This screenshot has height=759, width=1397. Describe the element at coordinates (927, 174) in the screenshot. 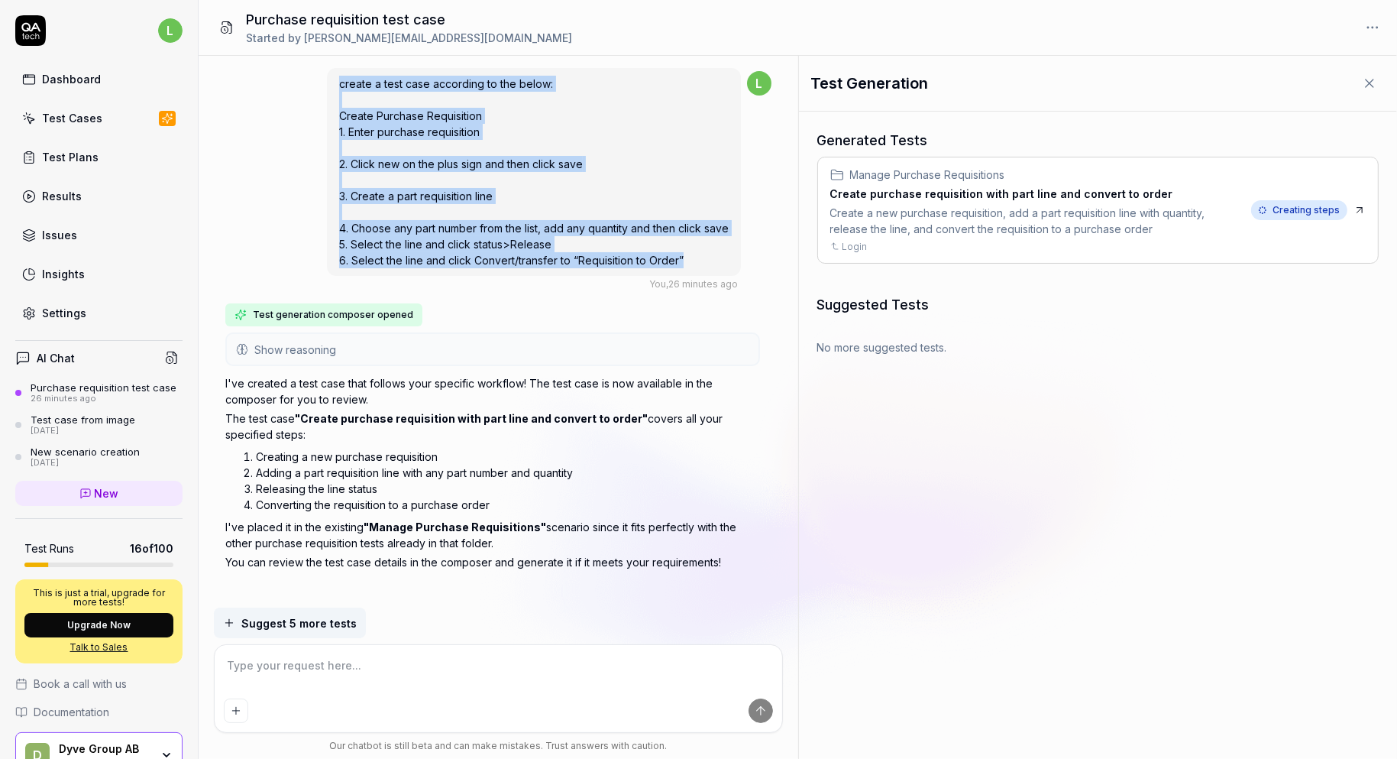

I see `span: Manage Purchase Requisitions` at that location.